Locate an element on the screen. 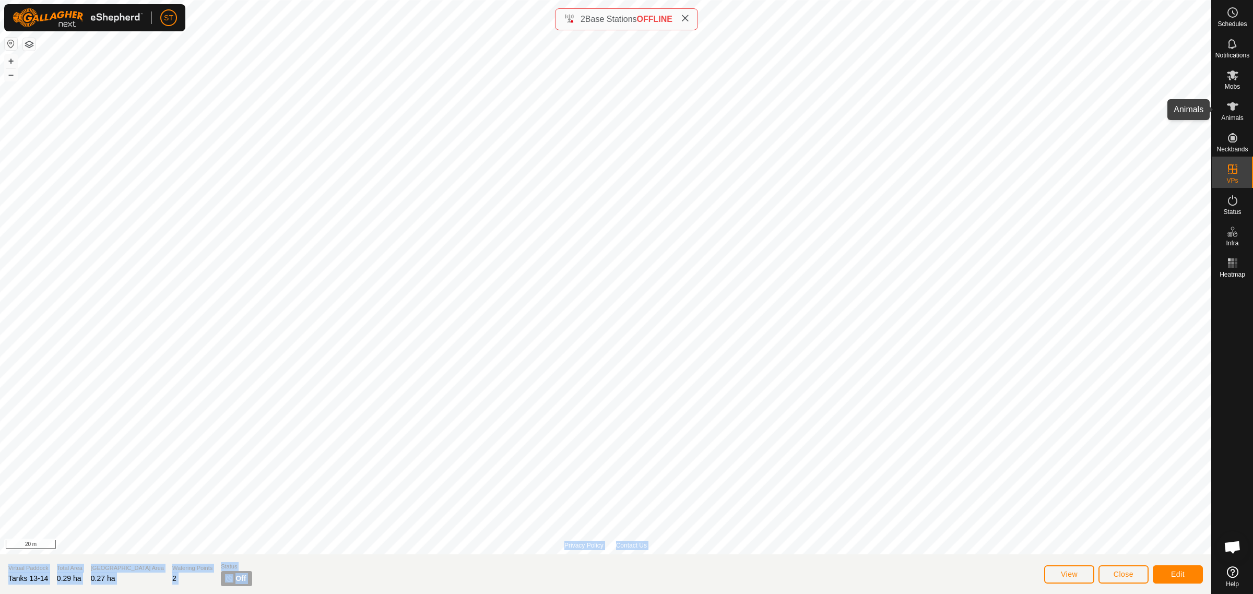 The height and width of the screenshot is (594, 1253). span: Base Stations is located at coordinates (611, 19).